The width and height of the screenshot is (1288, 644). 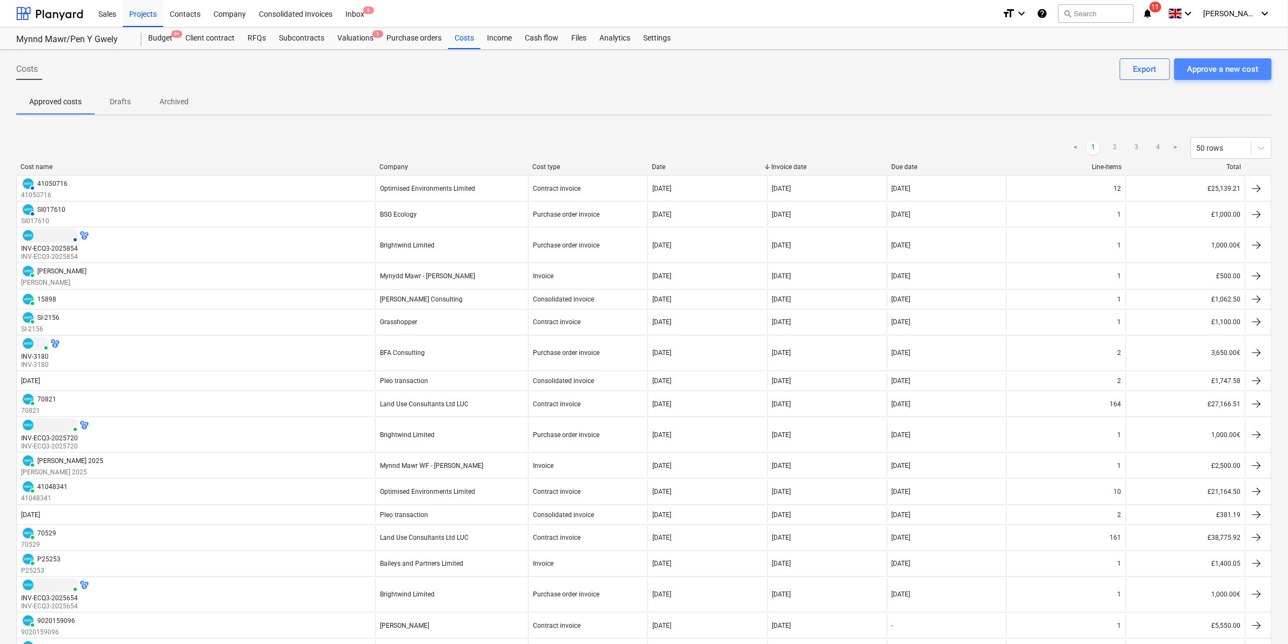 What do you see at coordinates (1185, 434) in the screenshot?
I see `div: 1,000.00€` at bounding box center [1185, 434].